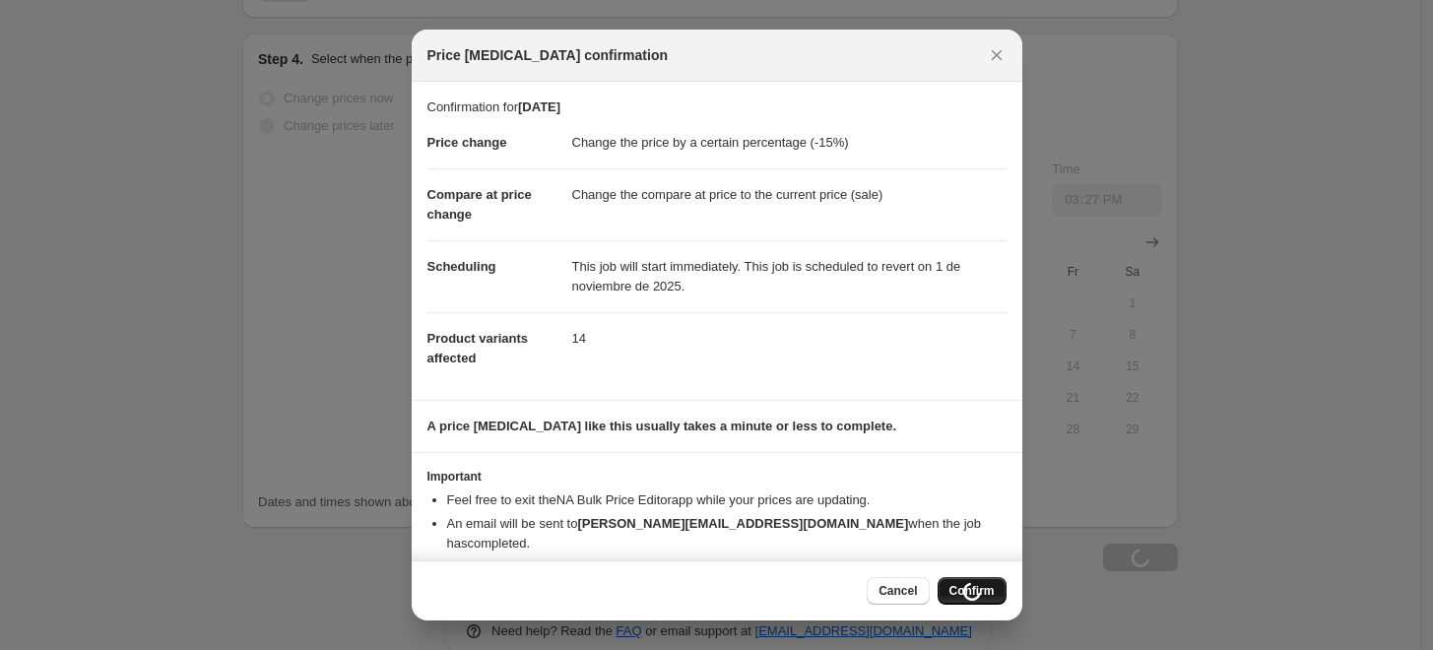 Image resolution: width=1433 pixels, height=650 pixels. What do you see at coordinates (897, 591) in the screenshot?
I see `button: Cancel` at bounding box center [897, 591].